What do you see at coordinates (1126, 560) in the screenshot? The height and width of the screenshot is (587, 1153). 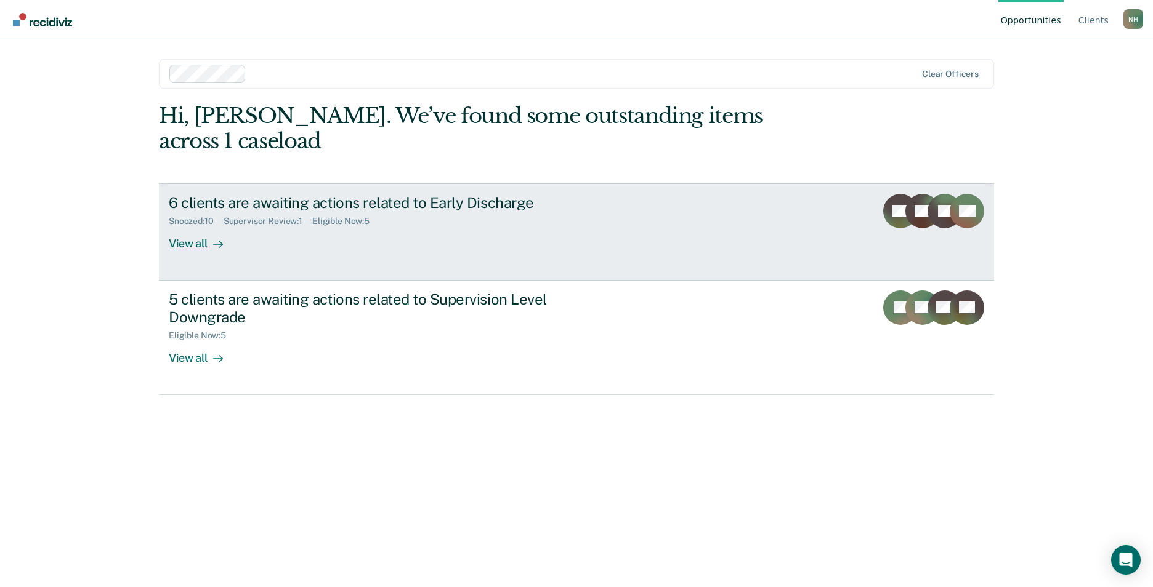 I see `div: Open Intercom Messenger` at bounding box center [1126, 560].